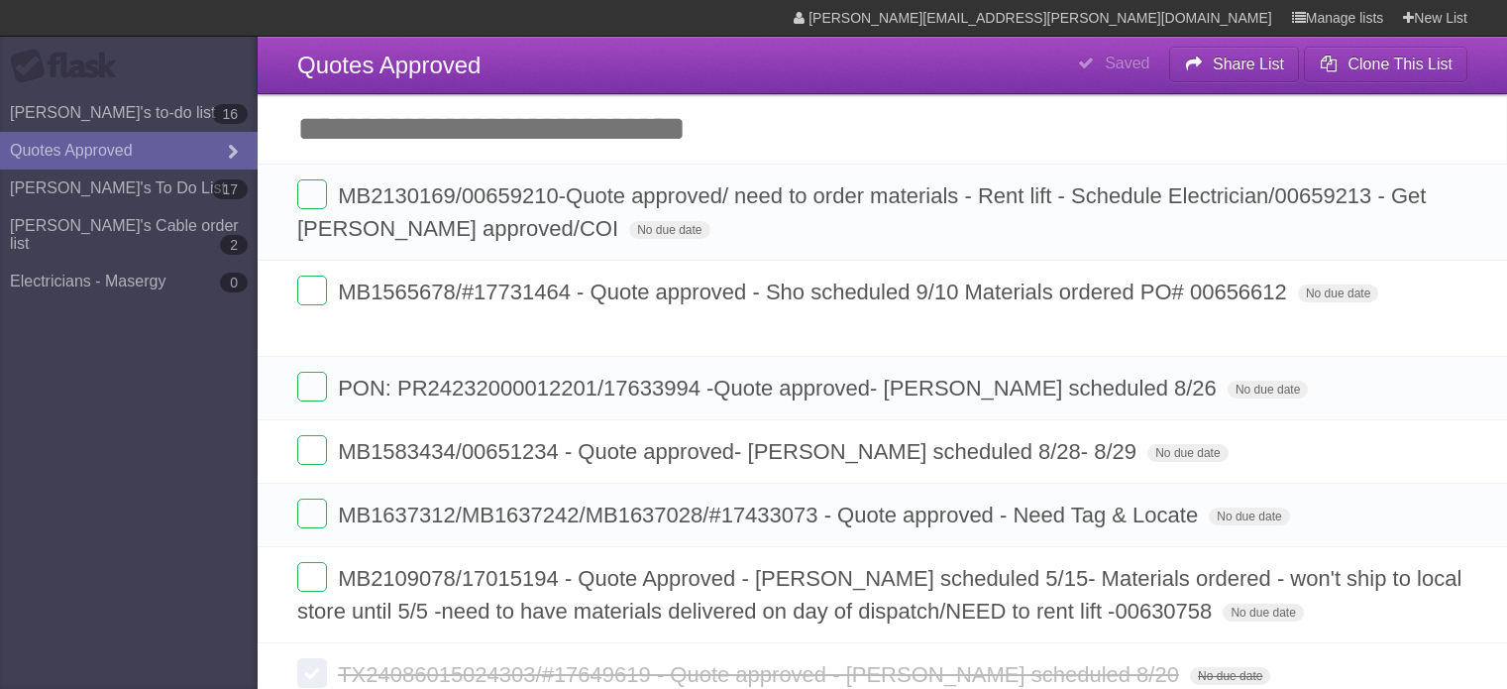 Image resolution: width=1507 pixels, height=689 pixels. I want to click on div: Flask, so click(69, 66).